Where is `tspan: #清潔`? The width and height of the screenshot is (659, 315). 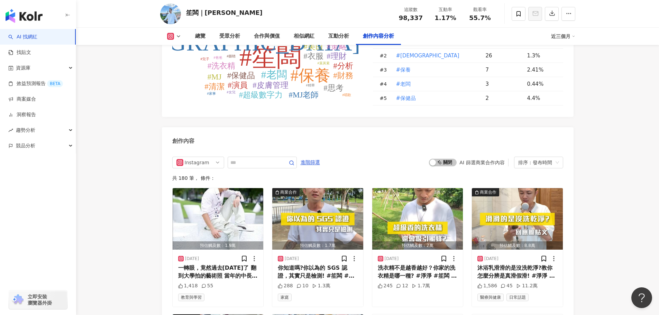
tspan: #清潔 is located at coordinates (215, 87).